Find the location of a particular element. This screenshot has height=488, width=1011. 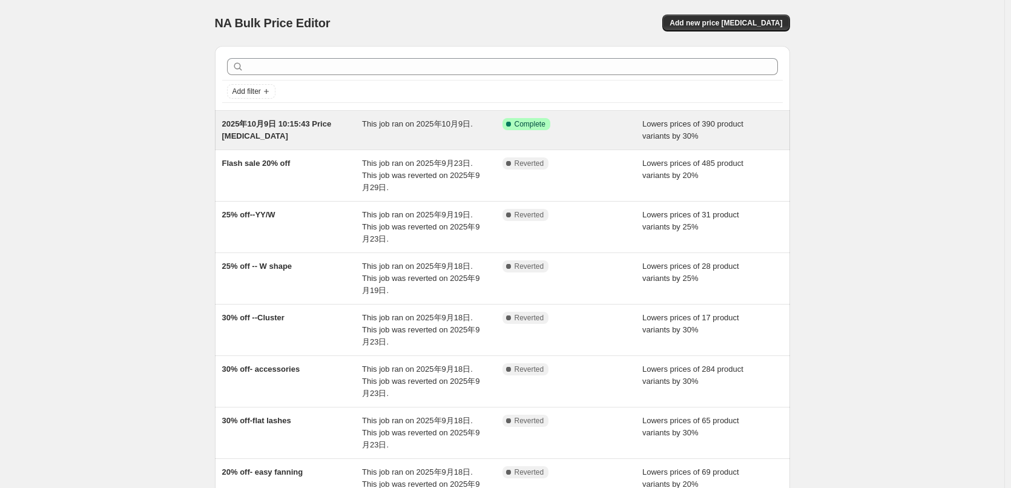

button: Add filter is located at coordinates (251, 91).